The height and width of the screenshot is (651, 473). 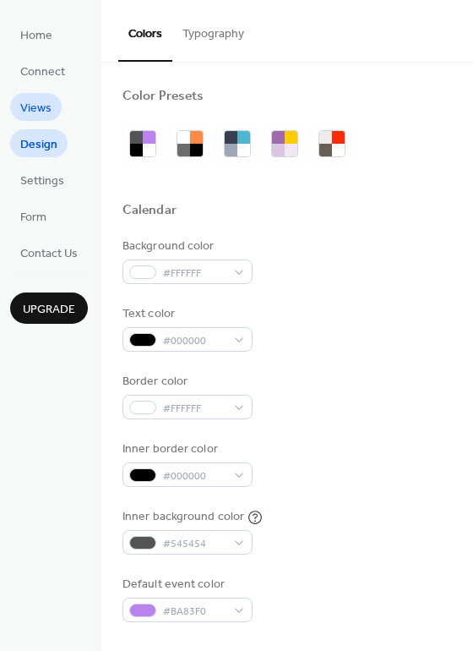 What do you see at coordinates (36, 107) in the screenshot?
I see `a: Views` at bounding box center [36, 107].